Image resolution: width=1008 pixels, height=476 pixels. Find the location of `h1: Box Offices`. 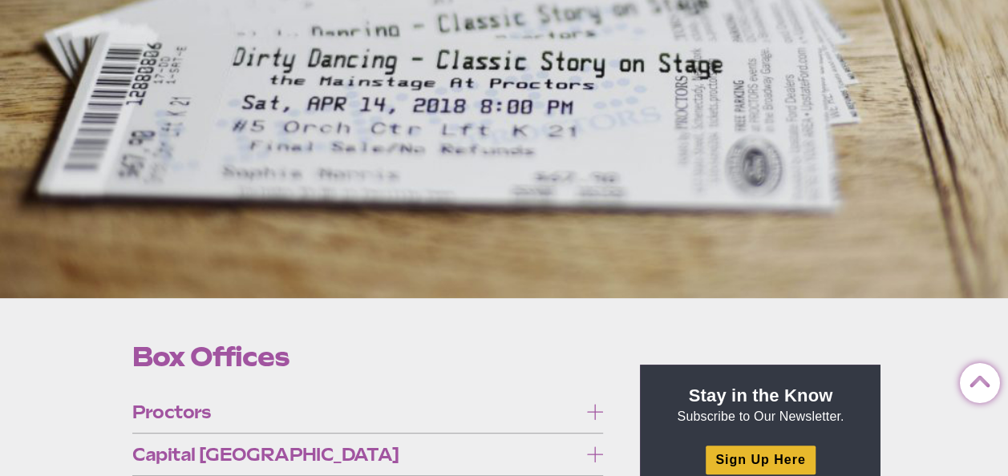

h1: Box Offices is located at coordinates (368, 357).